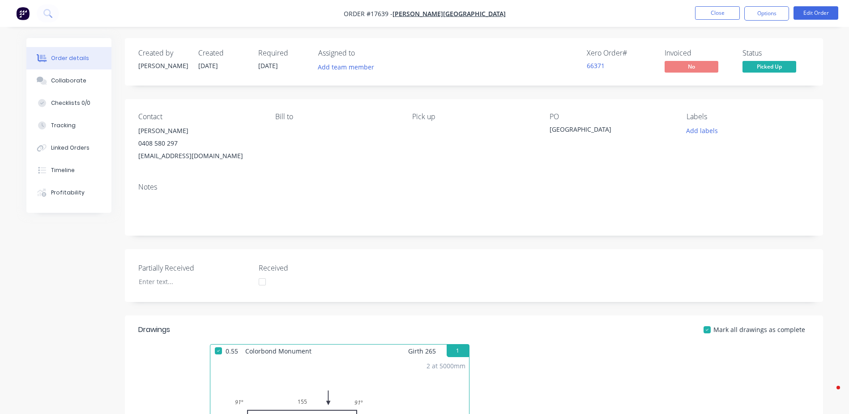 This screenshot has width=849, height=414. Describe the element at coordinates (422, 351) in the screenshot. I see `span: Girth 265` at that location.